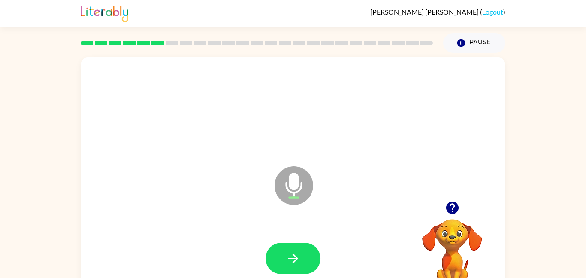 The width and height of the screenshot is (586, 278). What do you see at coordinates (104, 13) in the screenshot?
I see `img: Literably` at bounding box center [104, 13].